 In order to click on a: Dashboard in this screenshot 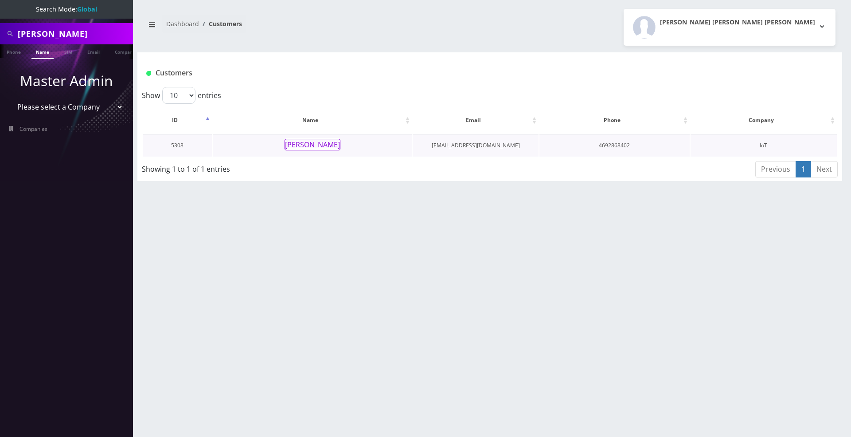, I will do `click(183, 23)`.